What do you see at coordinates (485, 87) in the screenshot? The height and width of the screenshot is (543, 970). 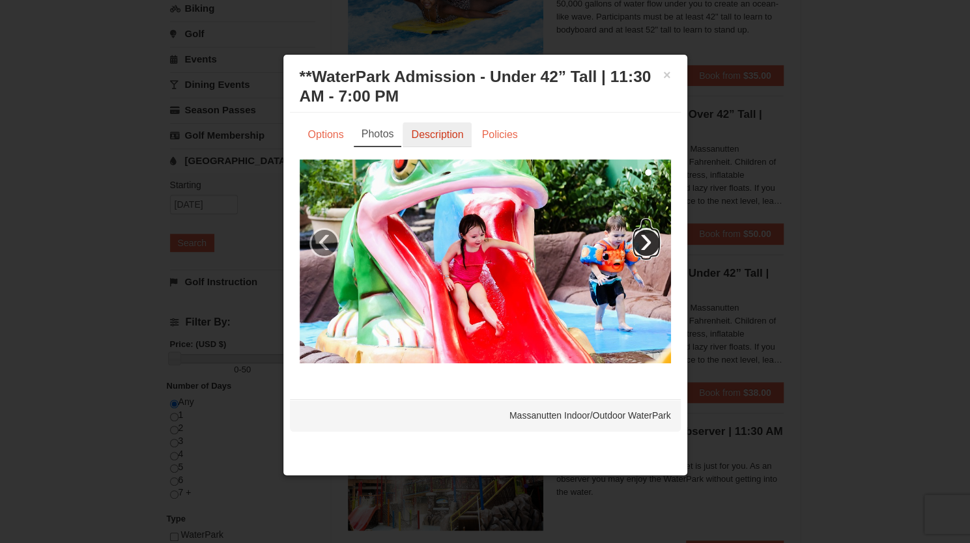 I see `h3: **WaterPark Admission - Under 42” Tall | 11:30 AM - 7:00 PM` at bounding box center [485, 87].